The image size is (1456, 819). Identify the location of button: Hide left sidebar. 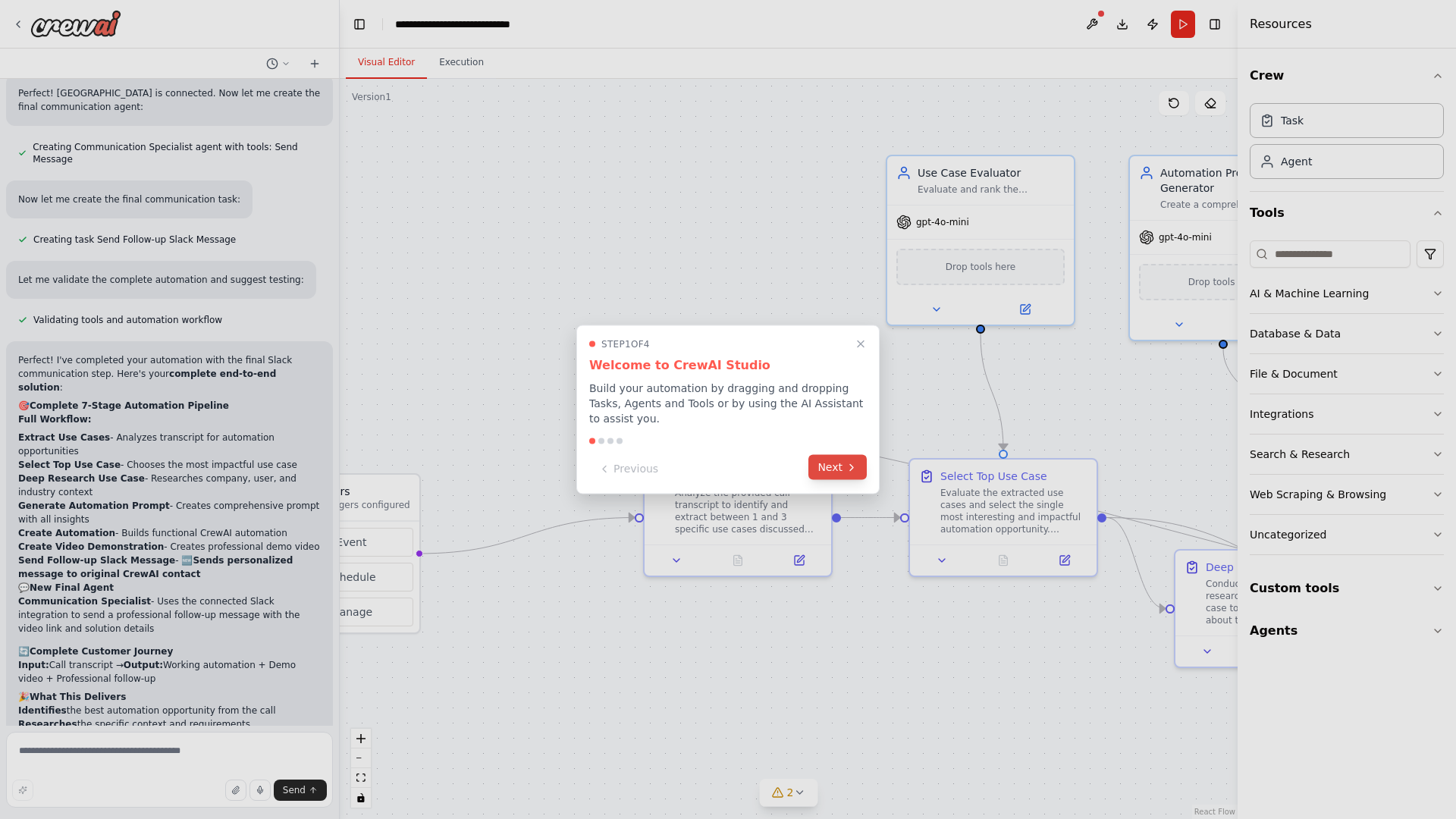
(359, 25).